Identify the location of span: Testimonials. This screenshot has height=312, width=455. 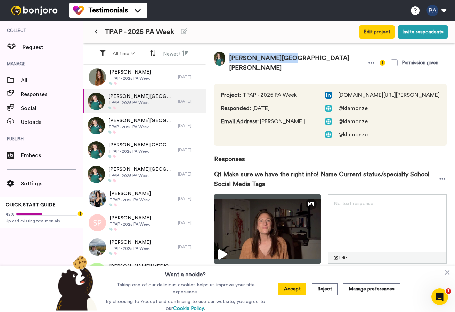
(108, 10).